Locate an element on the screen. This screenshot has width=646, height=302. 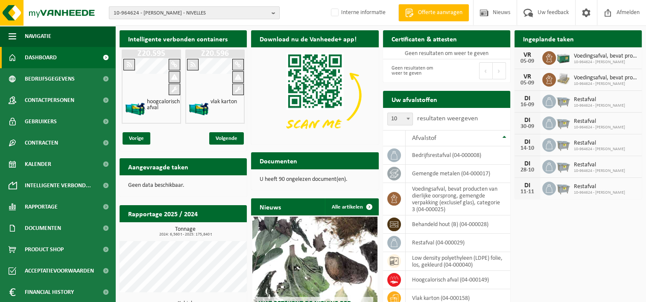
h2: Documenten is located at coordinates (279, 161).